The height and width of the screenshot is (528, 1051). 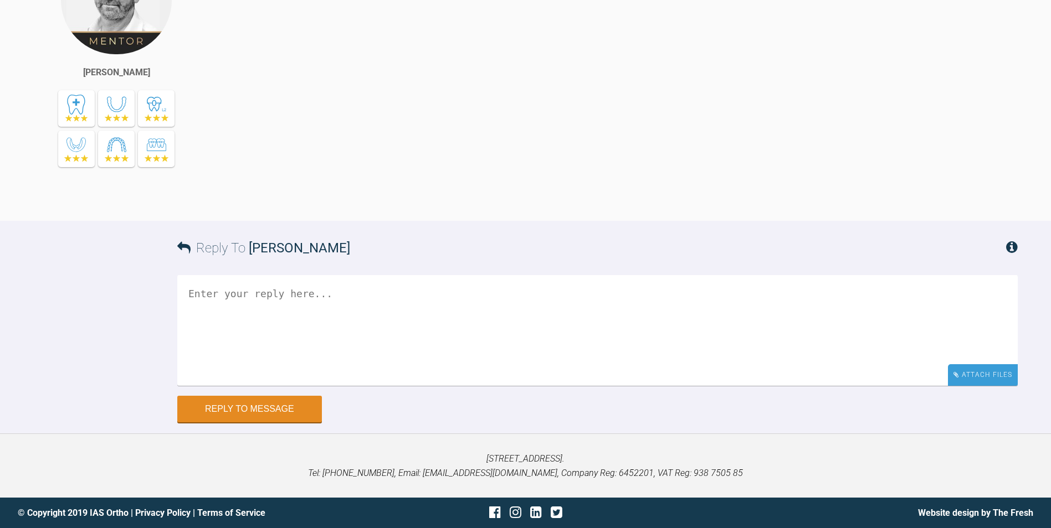 What do you see at coordinates (163, 513) in the screenshot?
I see `a: Privacy Policy` at bounding box center [163, 513].